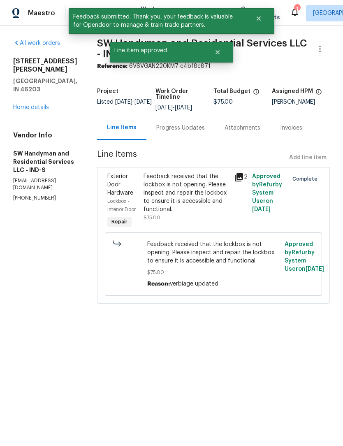 The image size is (343, 446). Describe the element at coordinates (151, 13) in the screenshot. I see `span: Work Orders` at that location.